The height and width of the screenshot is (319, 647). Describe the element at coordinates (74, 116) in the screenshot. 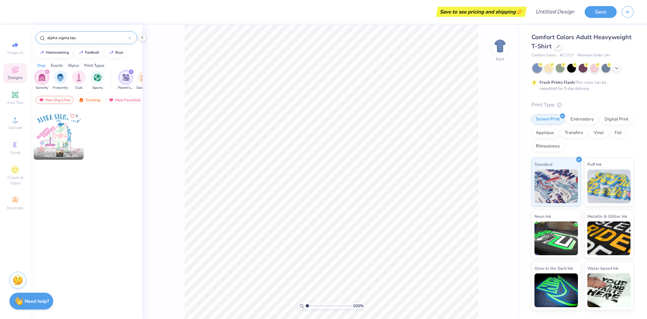

I see `button: Like` at that location.